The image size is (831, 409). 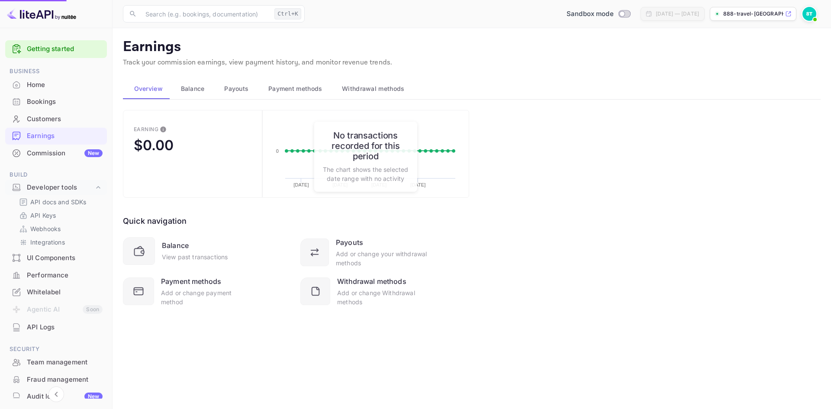 What do you see at coordinates (148, 89) in the screenshot?
I see `span: Overview` at bounding box center [148, 89].